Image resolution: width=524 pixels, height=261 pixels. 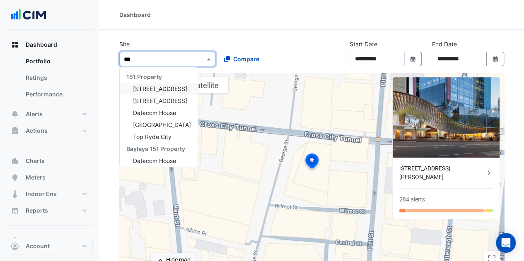 I want to click on span: Meters, so click(x=36, y=178).